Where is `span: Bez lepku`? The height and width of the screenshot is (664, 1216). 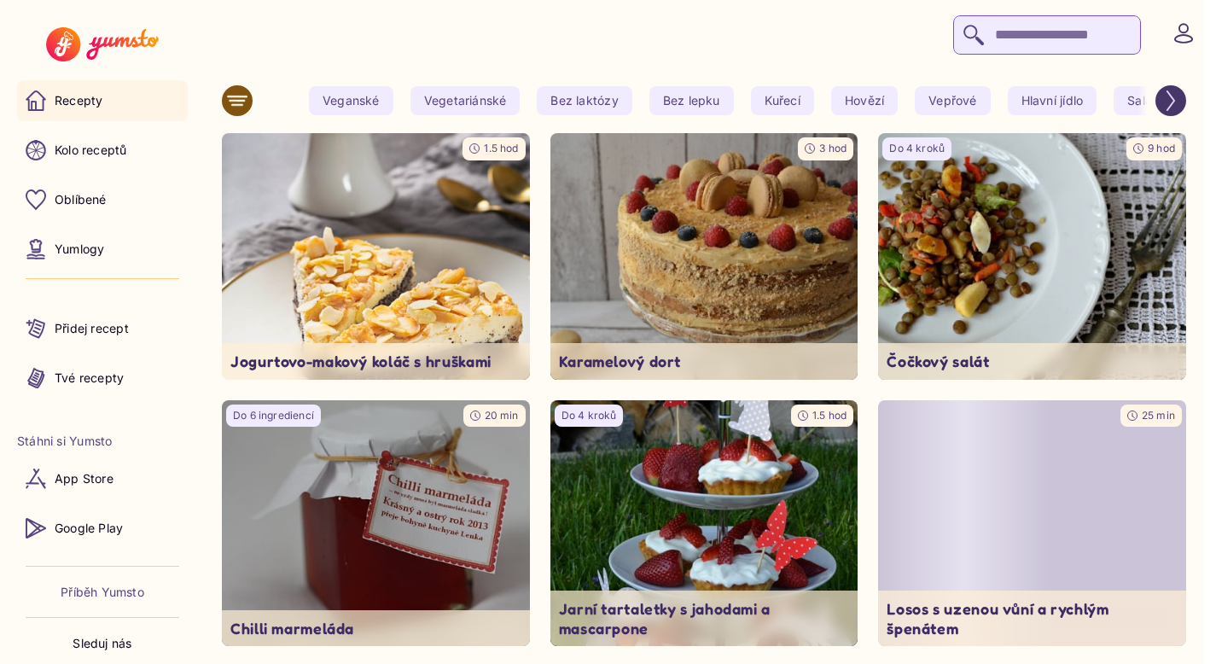 span: Bez lepku is located at coordinates (691, 101).